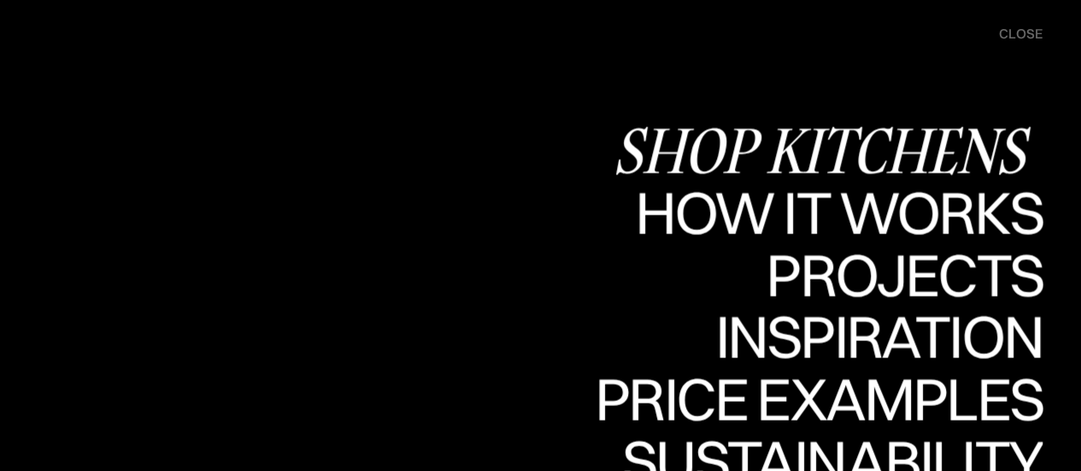  Describe the element at coordinates (827, 150) in the screenshot. I see `div: Shop Kitchens` at that location.